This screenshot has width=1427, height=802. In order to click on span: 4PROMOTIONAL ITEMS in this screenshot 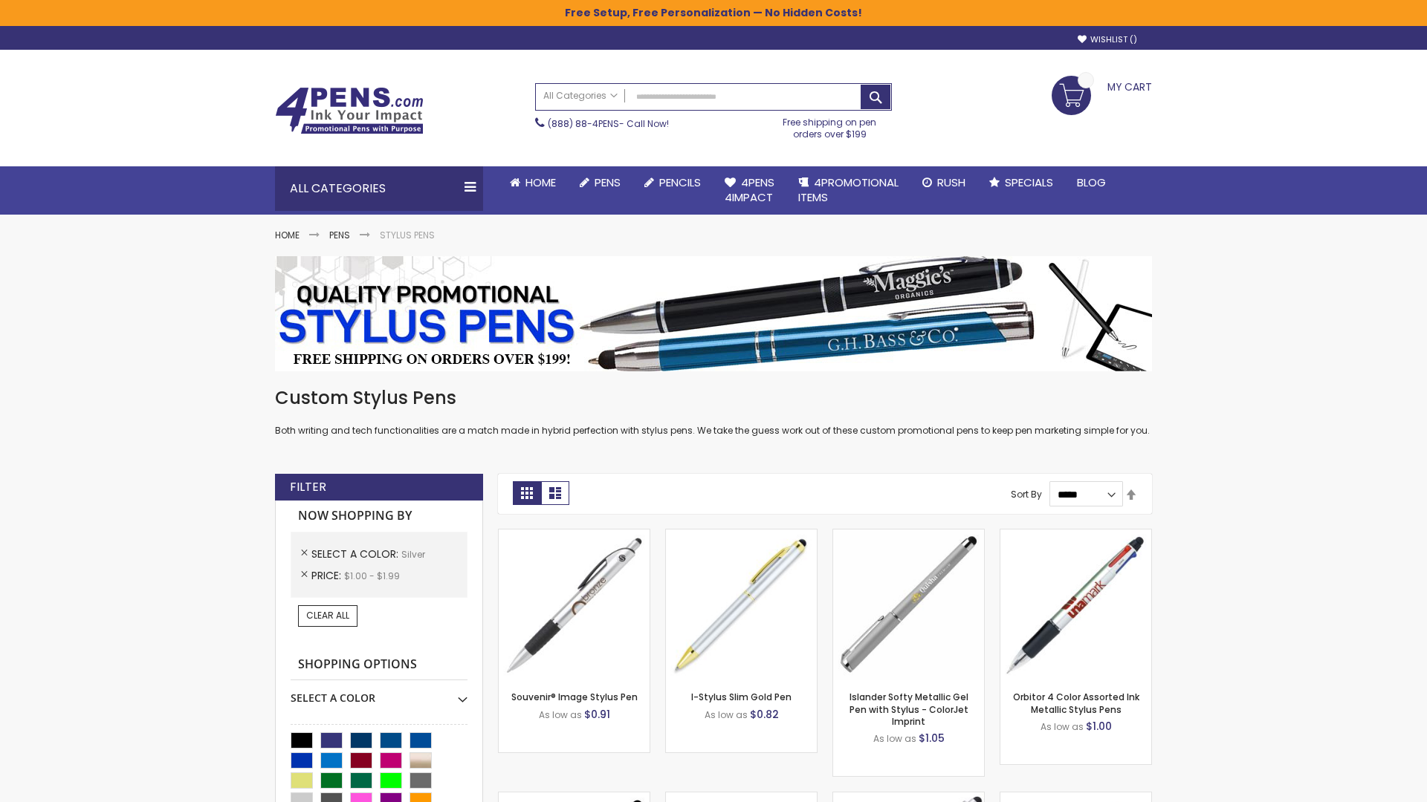, I will do `click(848, 189)`.